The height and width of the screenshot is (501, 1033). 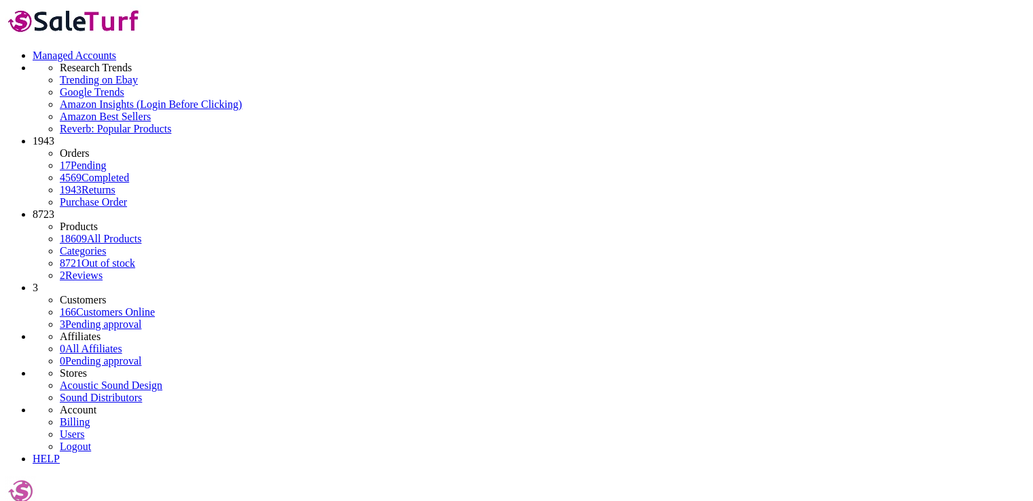 I want to click on a: Purchase Order, so click(x=93, y=202).